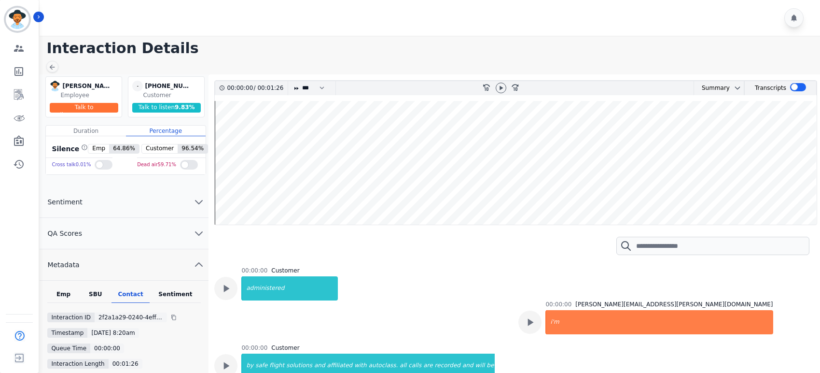 Image resolution: width=820 pixels, height=373 pixels. What do you see at coordinates (69, 348) in the screenshot?
I see `div: Queue Time` at bounding box center [69, 348].